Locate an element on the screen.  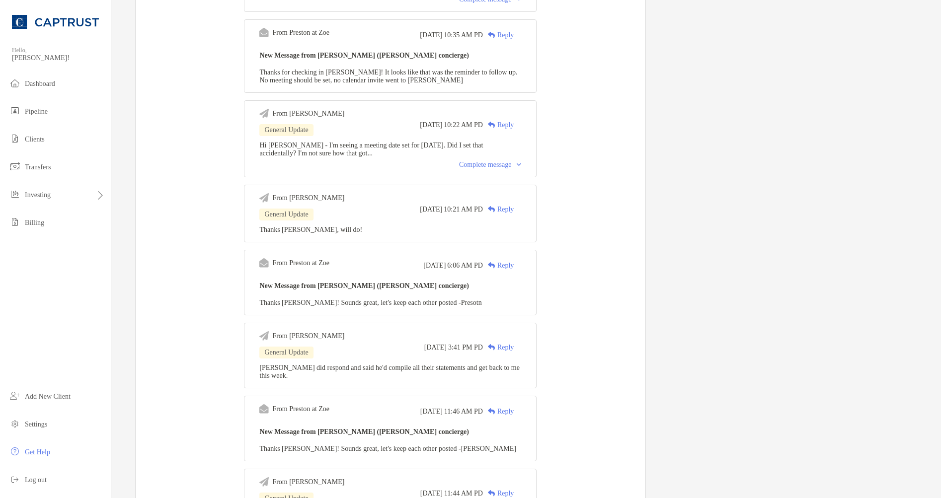
img: get-help icon is located at coordinates (15, 452).